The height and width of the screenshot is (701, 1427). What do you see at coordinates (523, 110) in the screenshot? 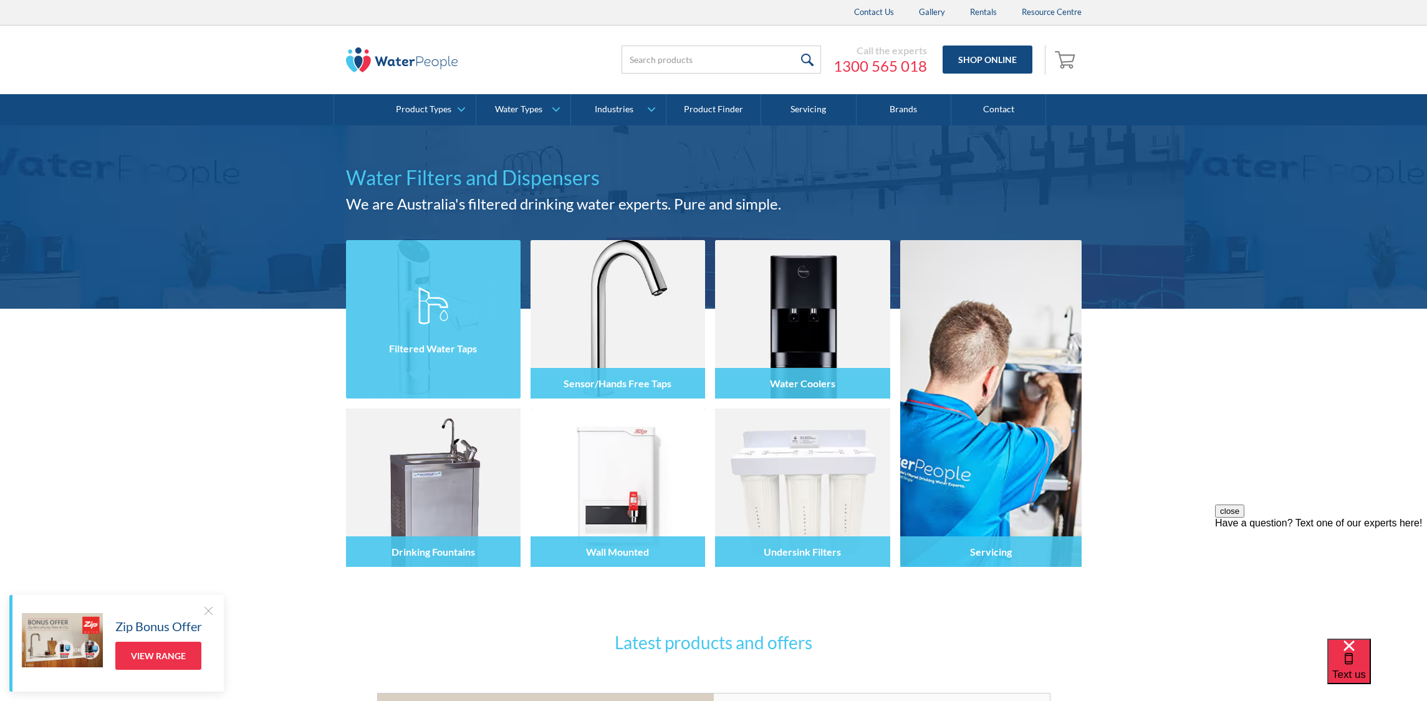
I see `a: Water Types` at bounding box center [523, 110].